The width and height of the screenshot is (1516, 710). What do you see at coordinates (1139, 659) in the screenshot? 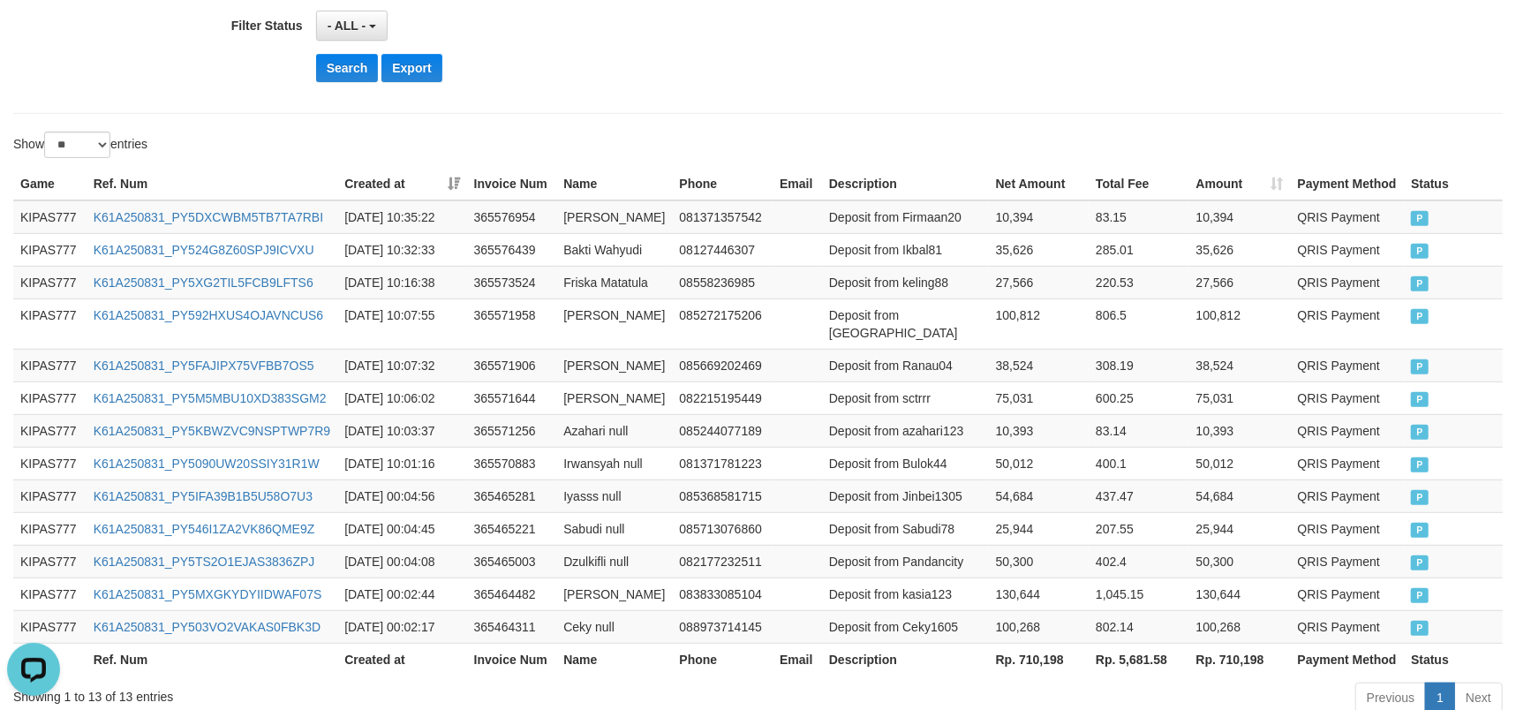
I see `th: Rp. 5,681.58` at bounding box center [1139, 659].